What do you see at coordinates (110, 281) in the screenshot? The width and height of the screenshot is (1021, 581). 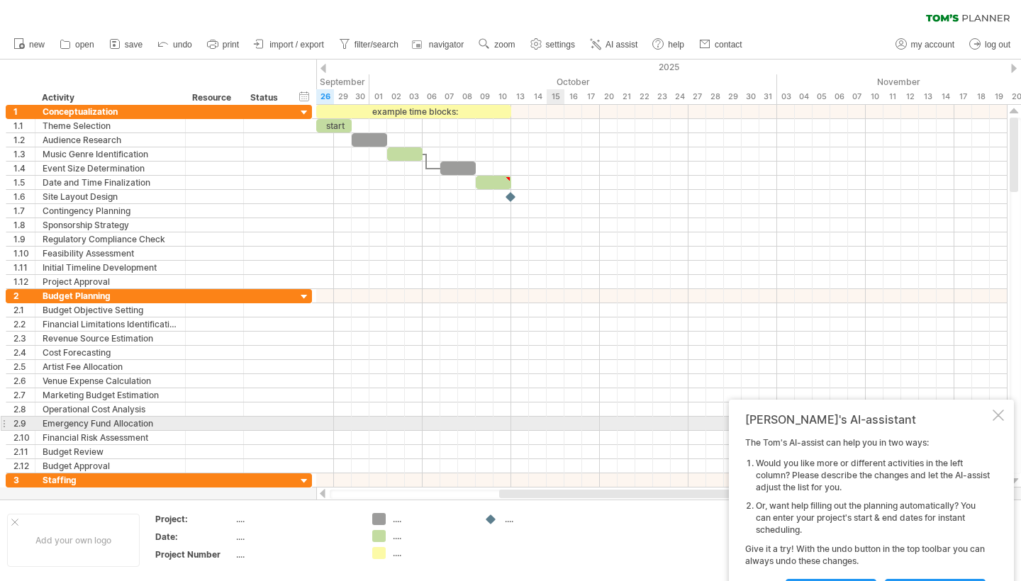 I see `div: Project Approval` at bounding box center [110, 281].